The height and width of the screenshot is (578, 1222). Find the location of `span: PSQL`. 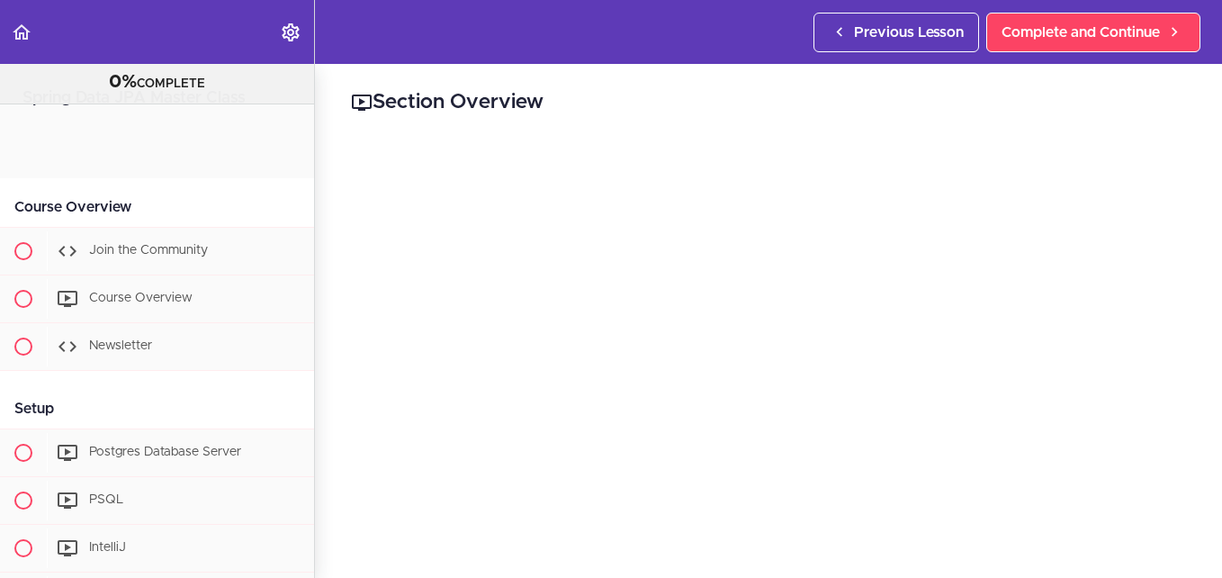

span: PSQL is located at coordinates (106, 499).